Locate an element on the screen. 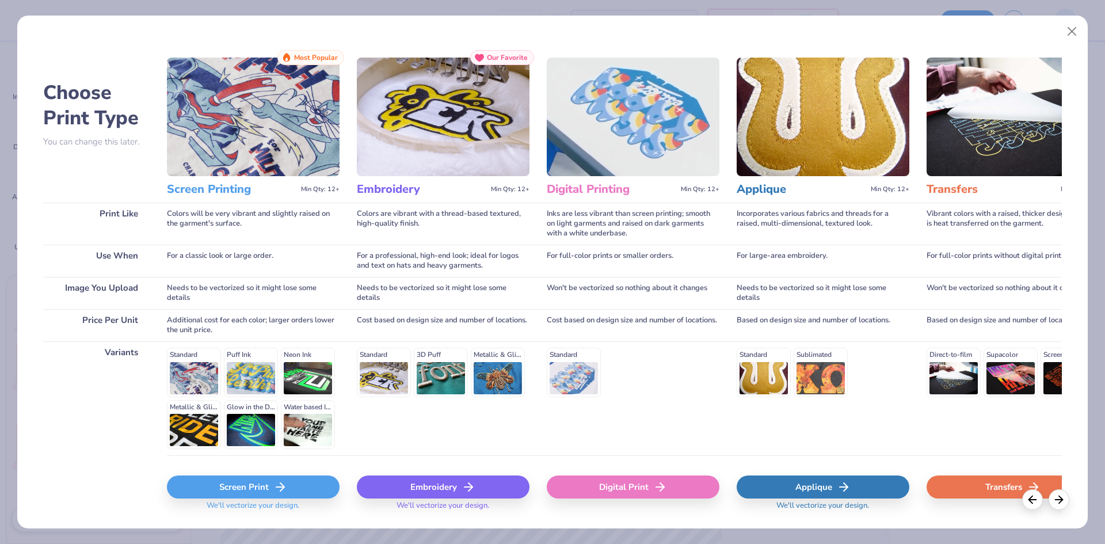  button: Close is located at coordinates (1072, 32).